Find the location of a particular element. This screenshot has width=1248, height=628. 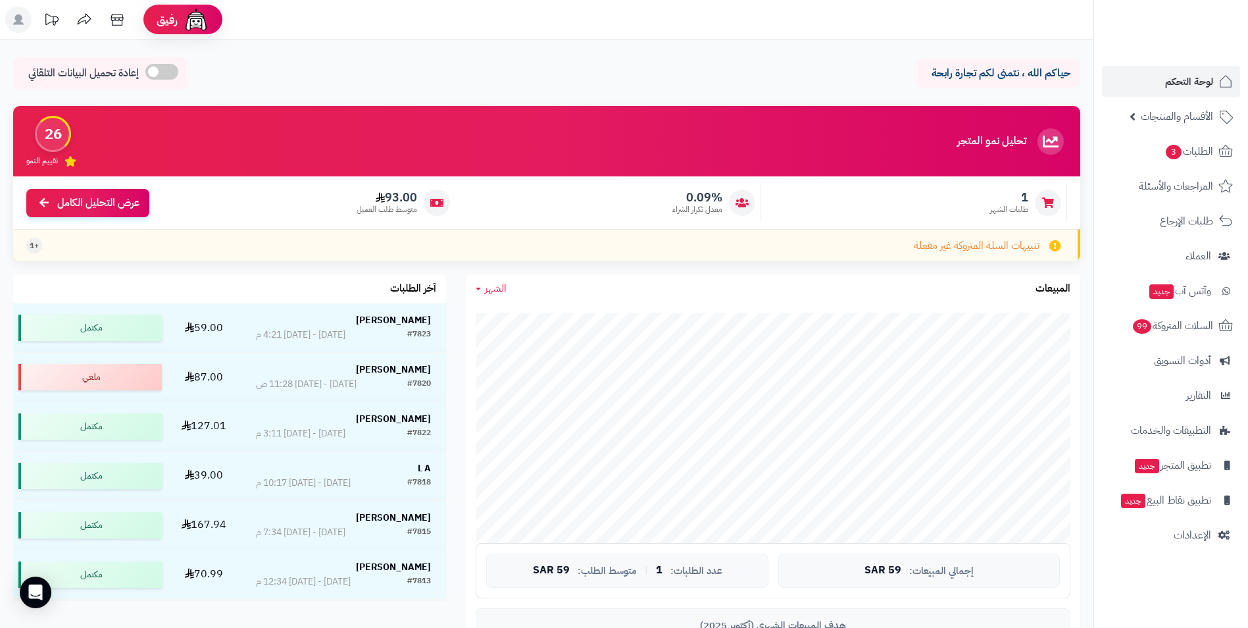

span: عدد الطلبات: is located at coordinates (696, 571).